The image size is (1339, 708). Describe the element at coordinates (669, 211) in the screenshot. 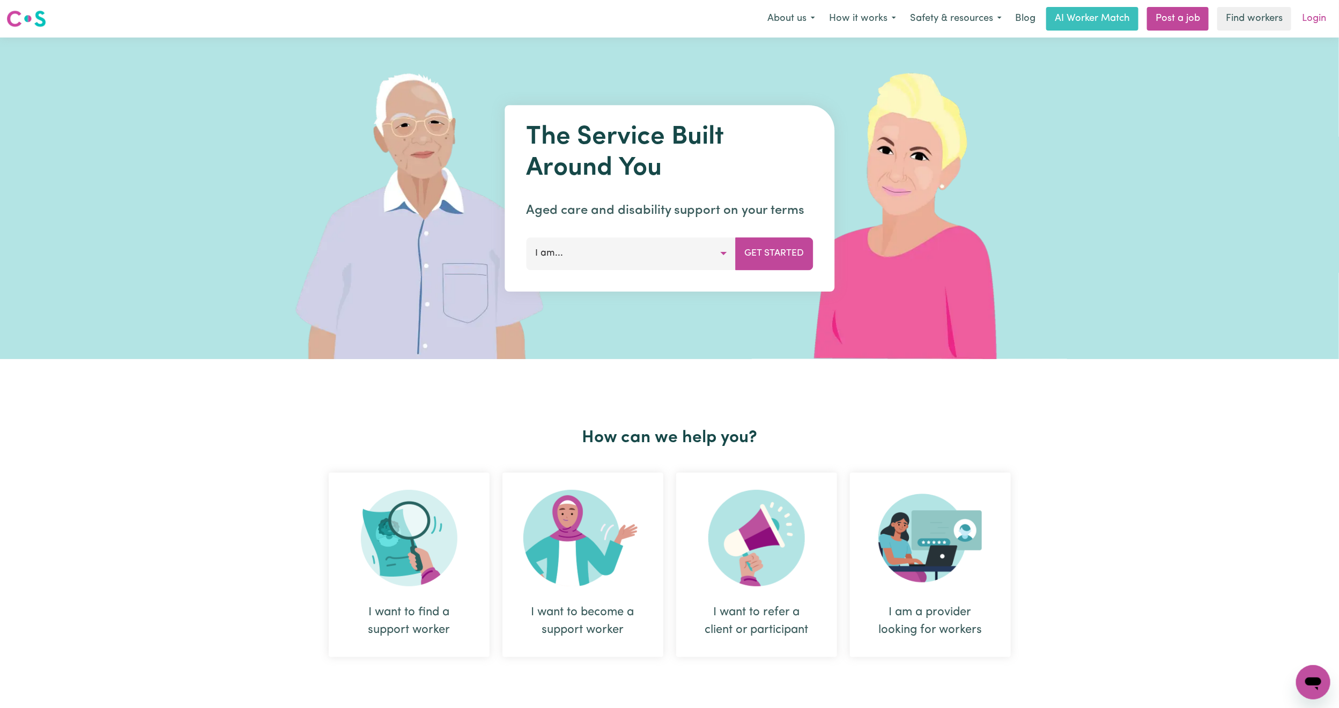

I see `p: Aged care and disability support on your terms` at that location.